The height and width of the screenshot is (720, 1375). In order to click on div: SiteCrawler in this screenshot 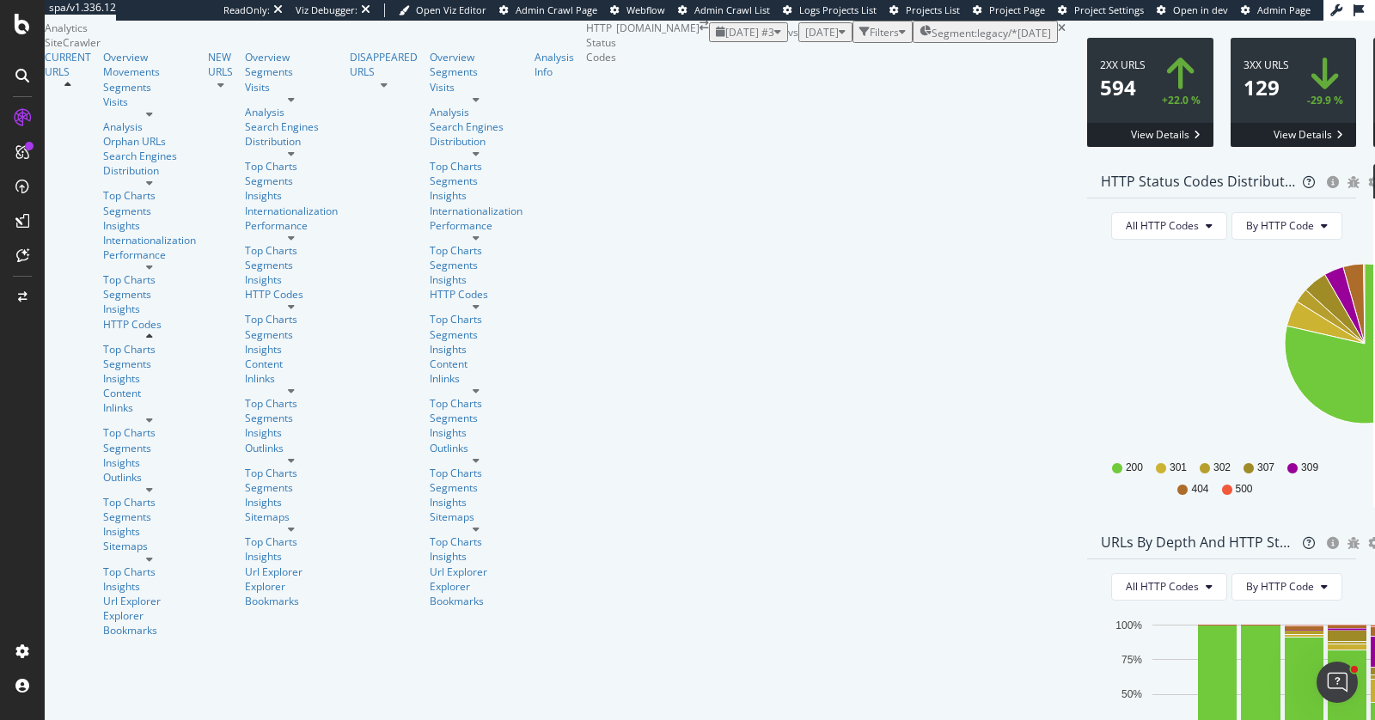, I will do `click(315, 42)`.